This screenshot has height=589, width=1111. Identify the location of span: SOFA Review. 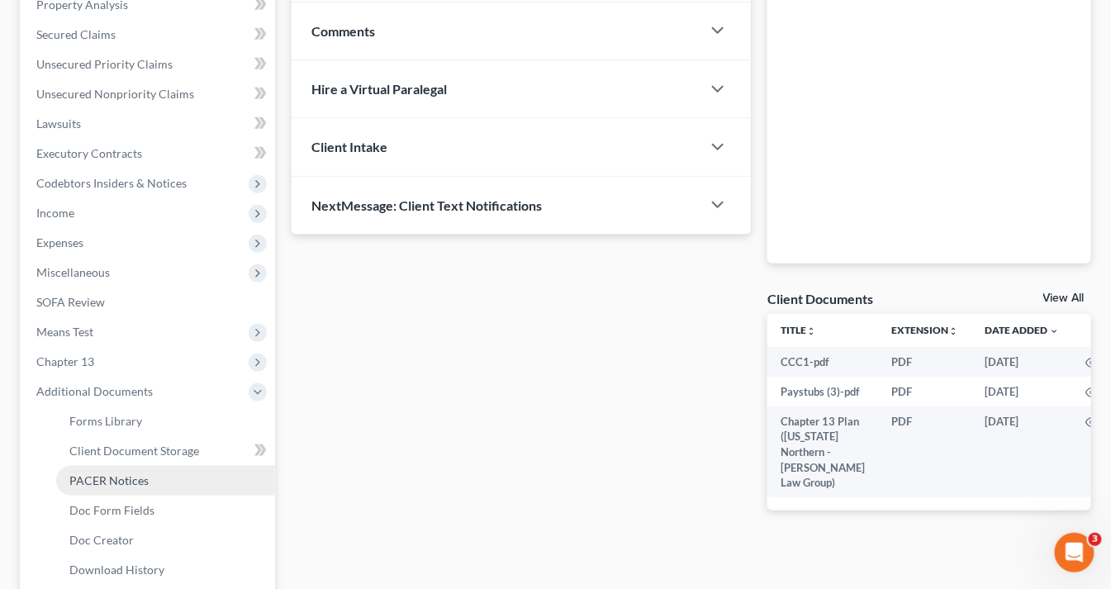
(70, 302).